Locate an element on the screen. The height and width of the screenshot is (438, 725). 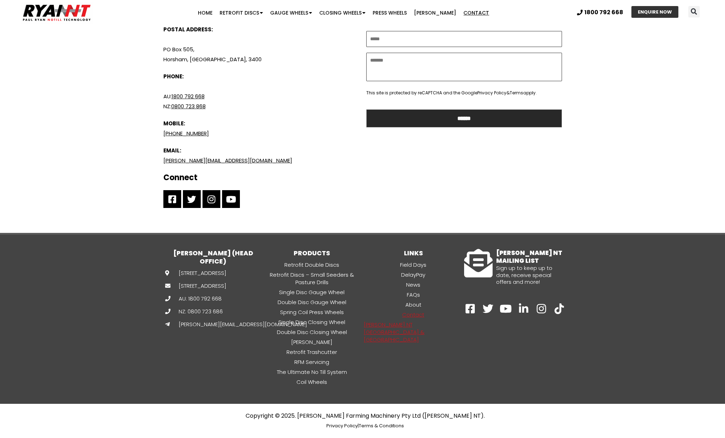
div: Search is located at coordinates (694, 12).